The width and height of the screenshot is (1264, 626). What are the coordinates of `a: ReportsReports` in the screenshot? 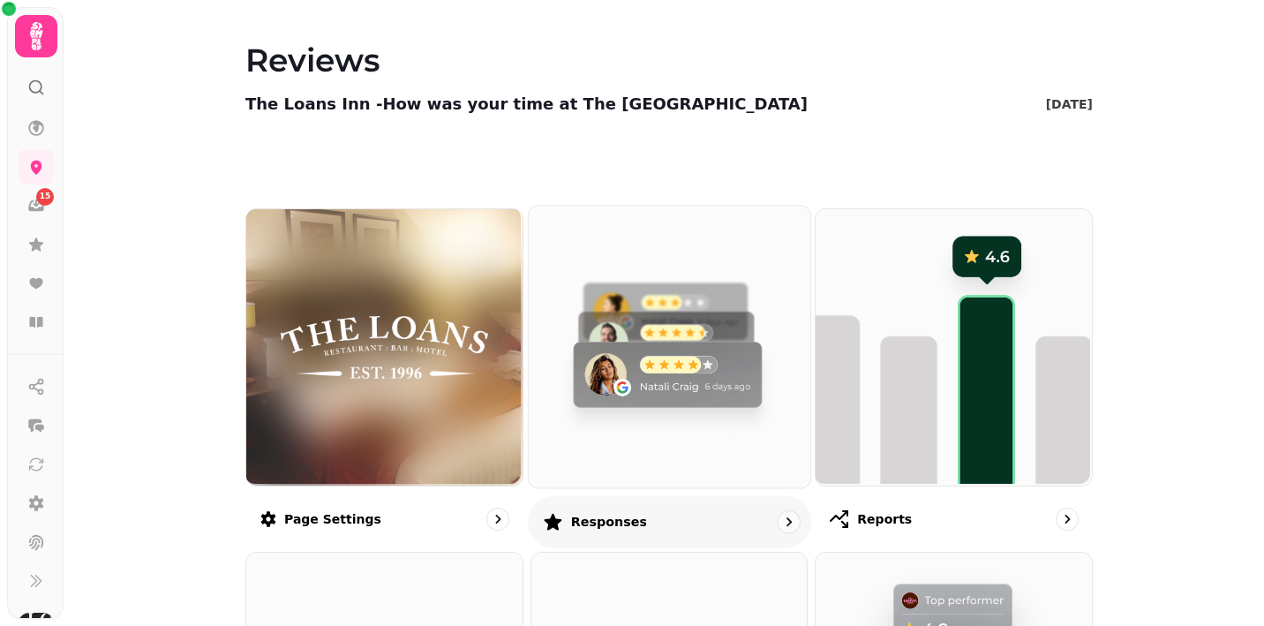 It's located at (953, 376).